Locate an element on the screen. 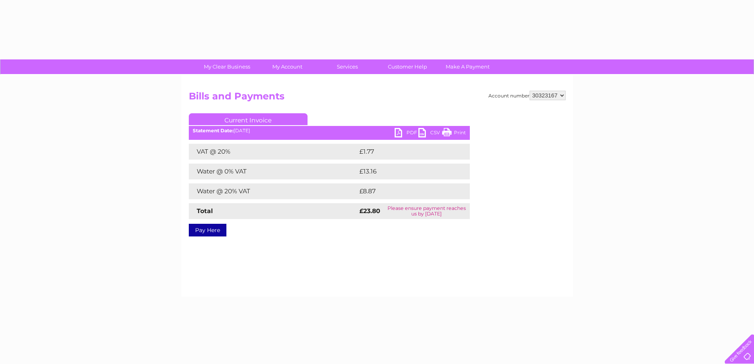 This screenshot has width=754, height=364. a: Pay Here is located at coordinates (207, 230).